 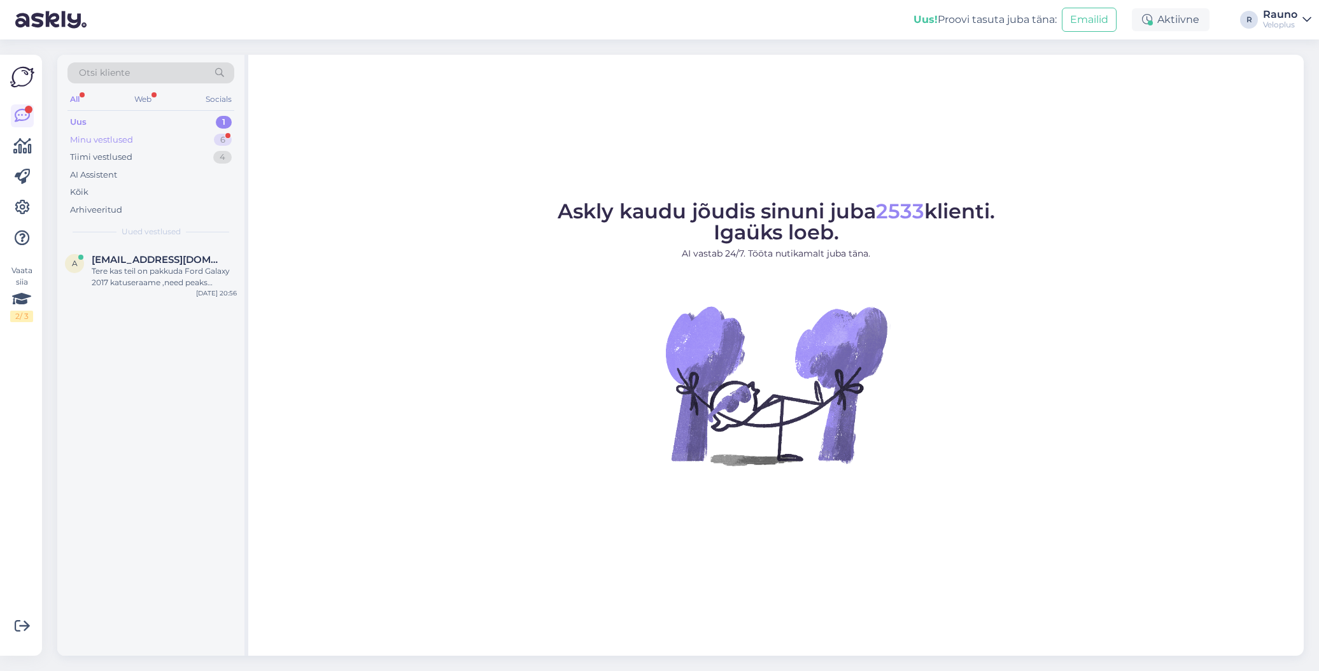 I want to click on div: 6, so click(x=223, y=140).